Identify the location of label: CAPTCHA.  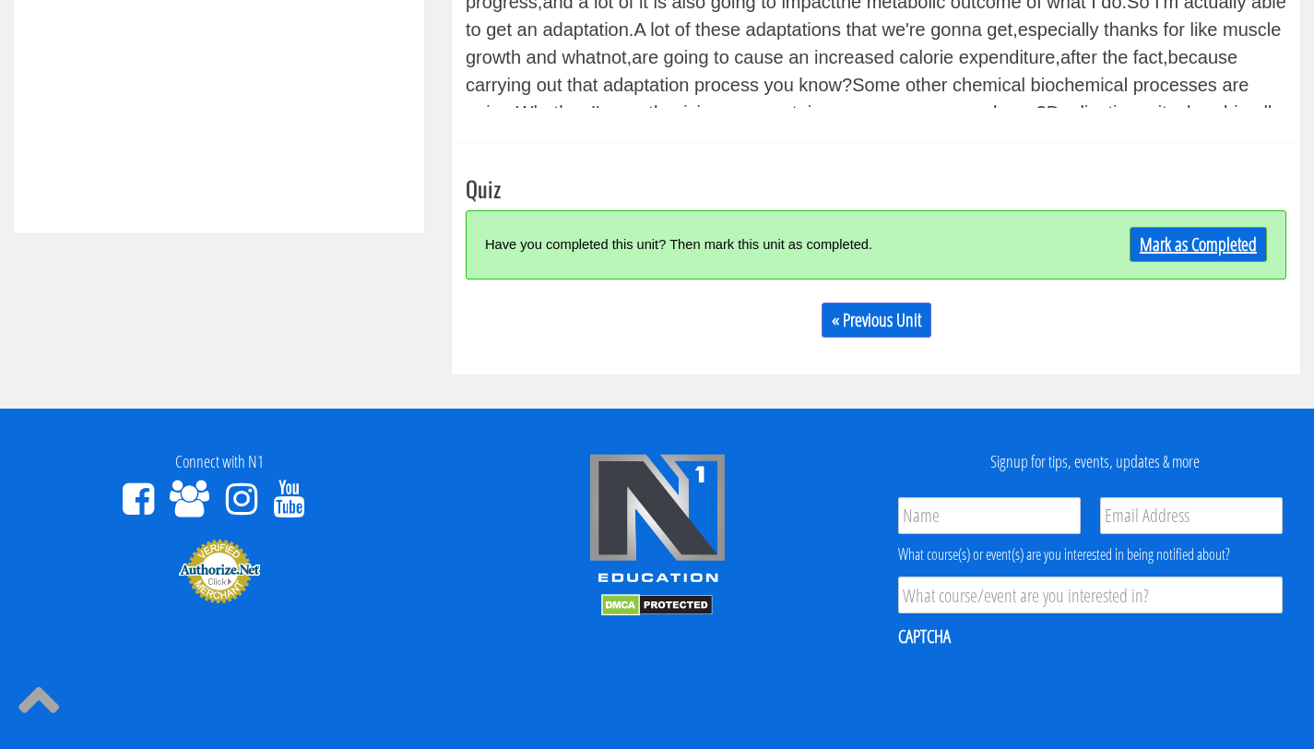
(924, 636).